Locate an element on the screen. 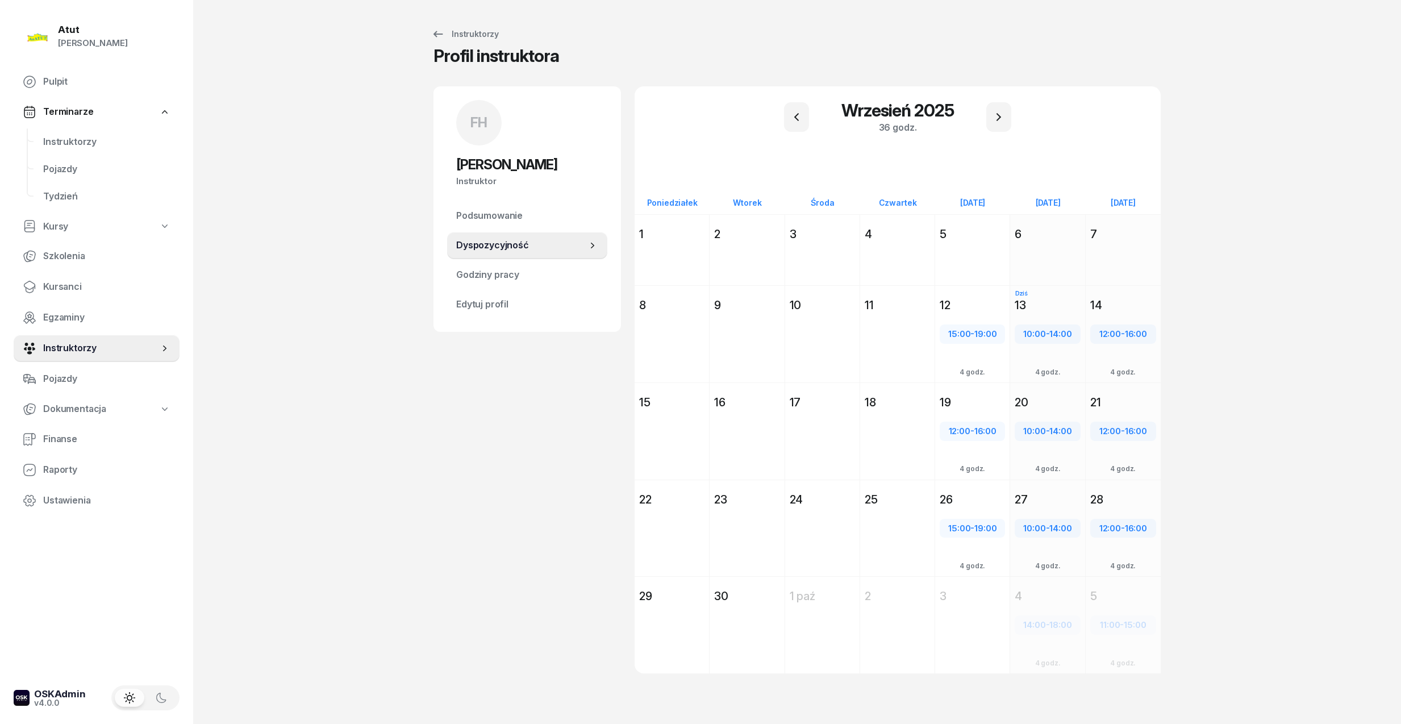  span: 15:00 is located at coordinates (959, 528).